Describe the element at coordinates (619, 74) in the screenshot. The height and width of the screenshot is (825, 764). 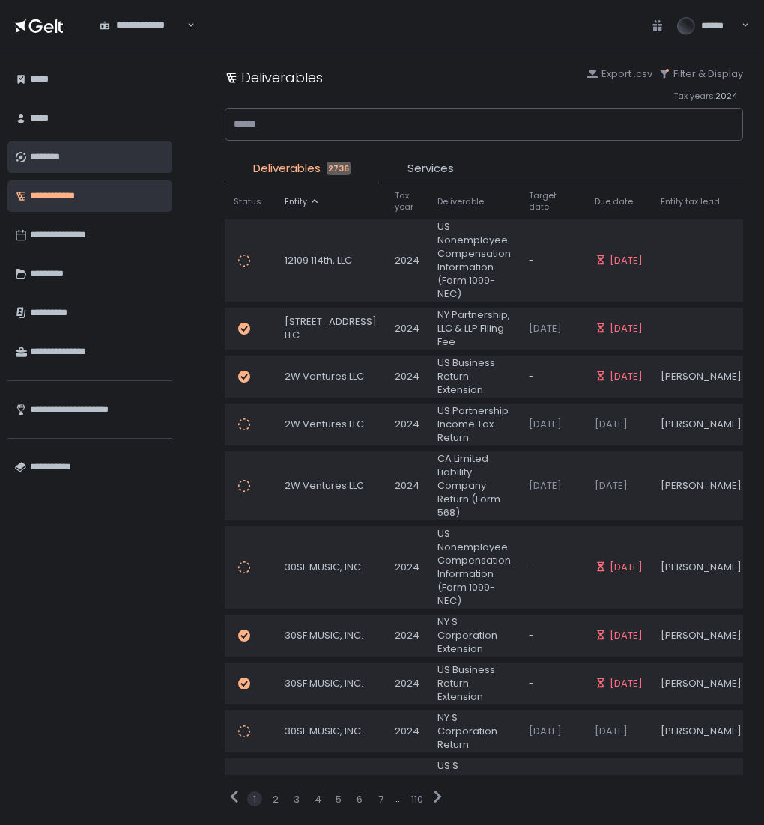
I see `div: Export .csv` at that location.